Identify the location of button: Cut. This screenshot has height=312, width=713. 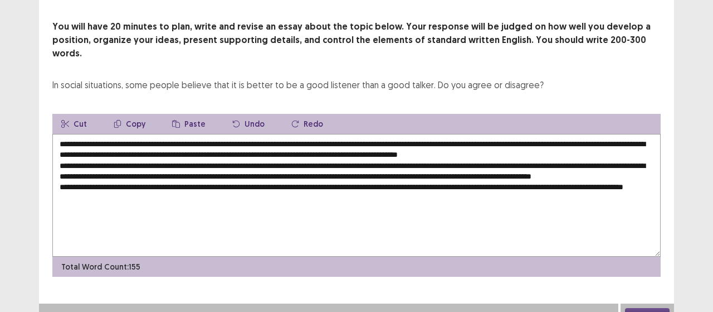
(74, 124).